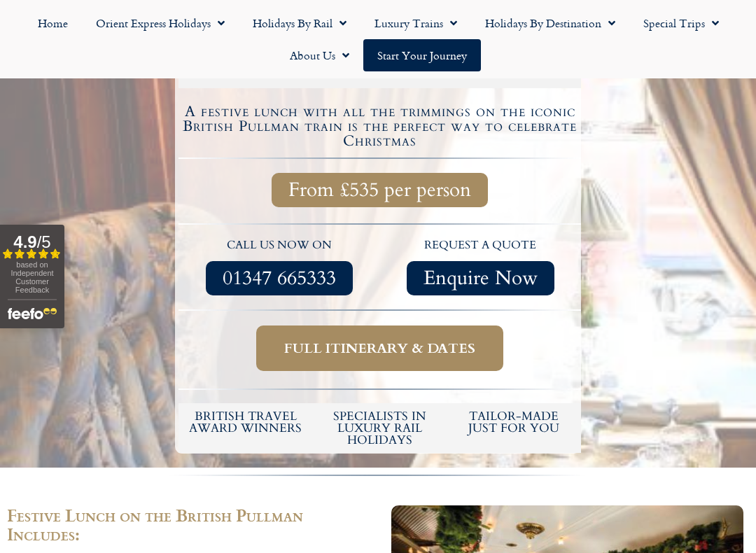 The height and width of the screenshot is (553, 756). What do you see at coordinates (279, 278) in the screenshot?
I see `span: 01347 665333` at bounding box center [279, 278].